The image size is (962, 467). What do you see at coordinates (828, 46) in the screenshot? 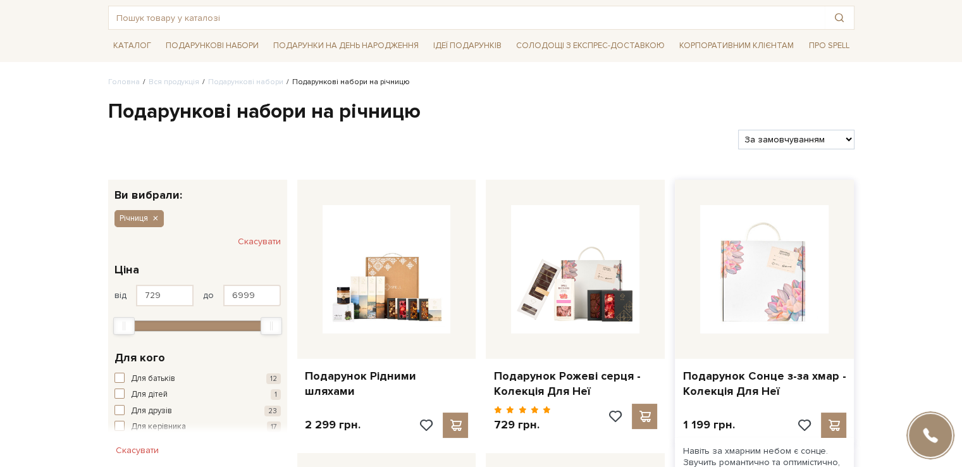
I see `span: Про Spell` at bounding box center [828, 46].